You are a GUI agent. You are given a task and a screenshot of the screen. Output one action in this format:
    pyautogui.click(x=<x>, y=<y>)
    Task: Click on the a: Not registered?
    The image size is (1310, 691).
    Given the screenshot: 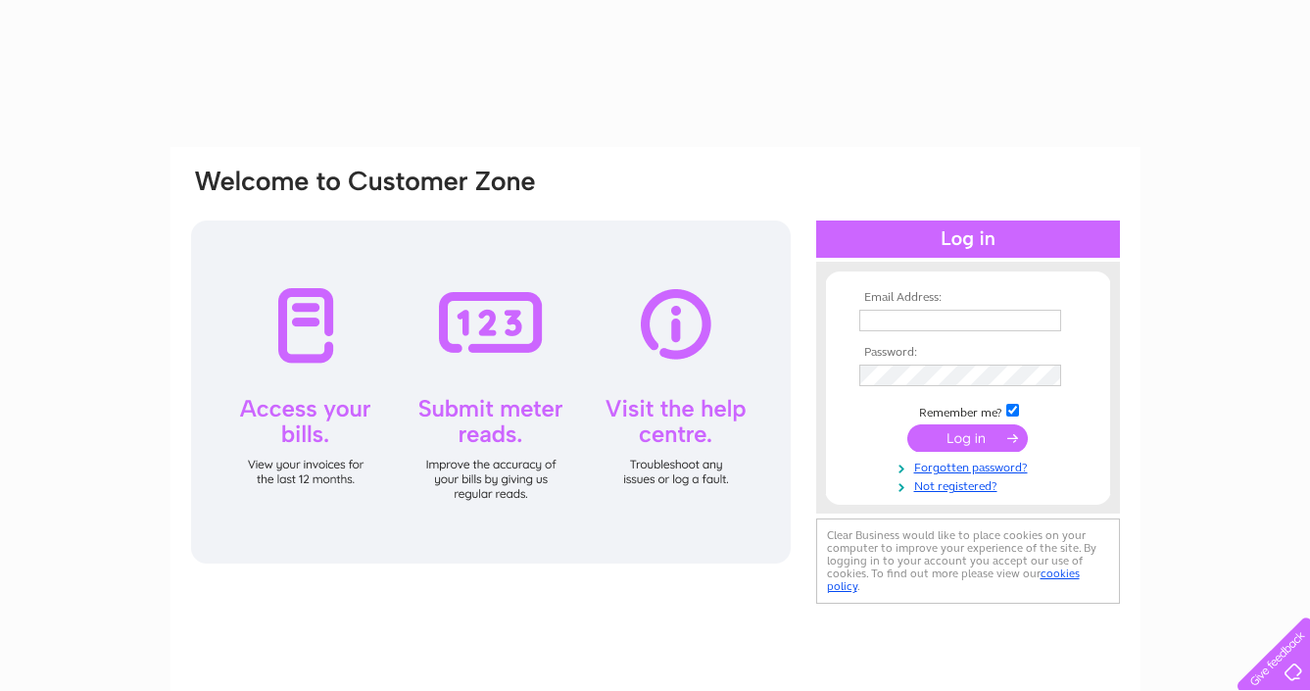 What is the action you would take?
    pyautogui.click(x=970, y=484)
    